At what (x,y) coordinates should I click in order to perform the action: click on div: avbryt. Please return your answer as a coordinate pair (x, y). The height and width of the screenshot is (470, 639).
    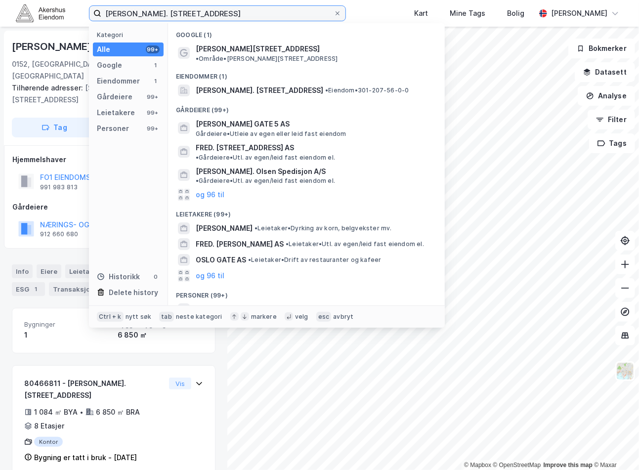
    Looking at the image, I should click on (343, 317).